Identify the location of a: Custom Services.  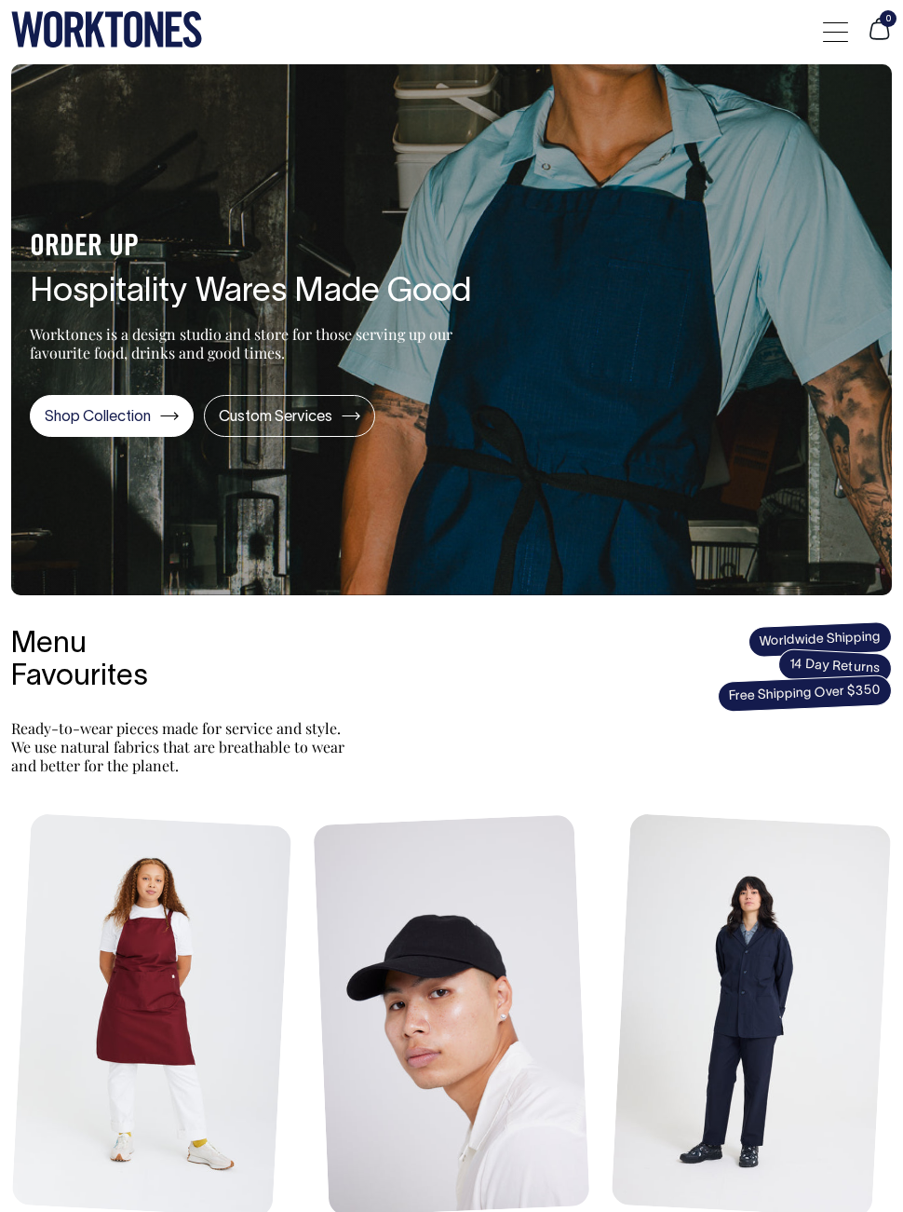
(290, 415).